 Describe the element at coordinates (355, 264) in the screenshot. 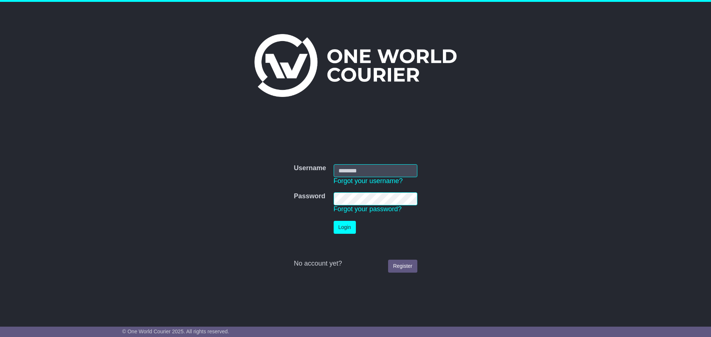

I see `div: No account yet?` at that location.